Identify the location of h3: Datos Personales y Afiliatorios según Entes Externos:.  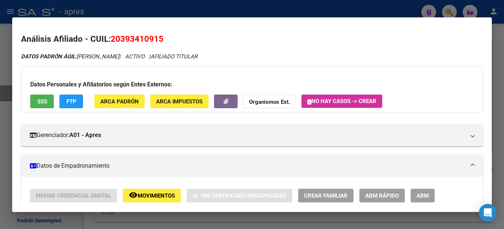
(252, 84).